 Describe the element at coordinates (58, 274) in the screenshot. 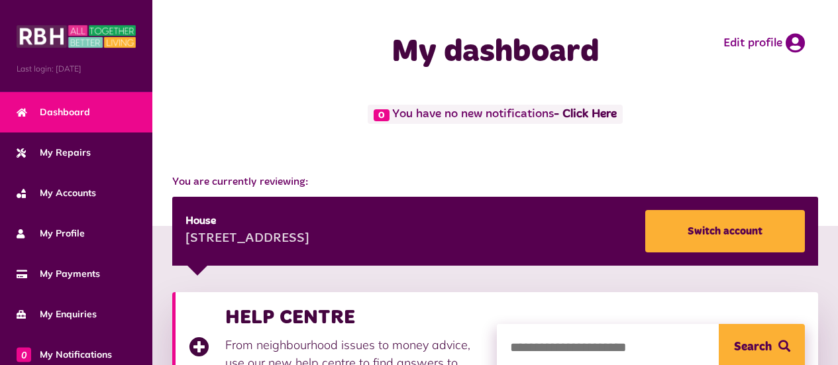

I see `span: My Payments` at that location.